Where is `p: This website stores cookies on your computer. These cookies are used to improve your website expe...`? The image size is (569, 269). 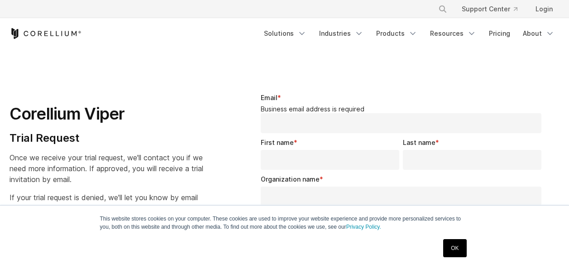 p: This website stores cookies on your computer. These cookies are used to improve your website expe... is located at coordinates (285, 223).